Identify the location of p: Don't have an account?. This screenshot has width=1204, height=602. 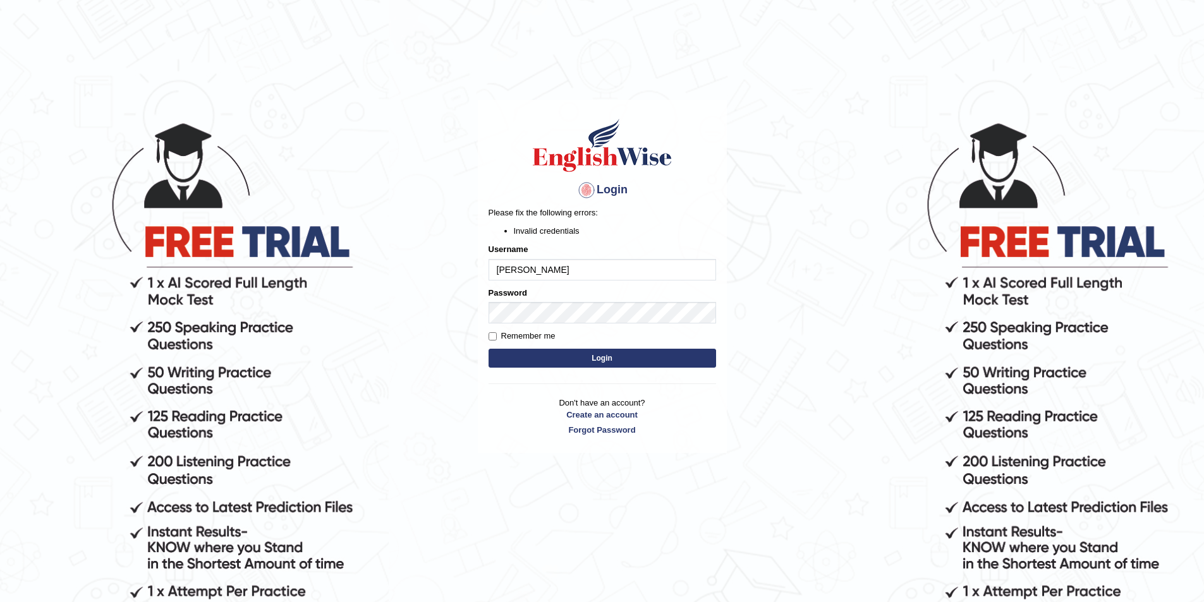
(602, 416).